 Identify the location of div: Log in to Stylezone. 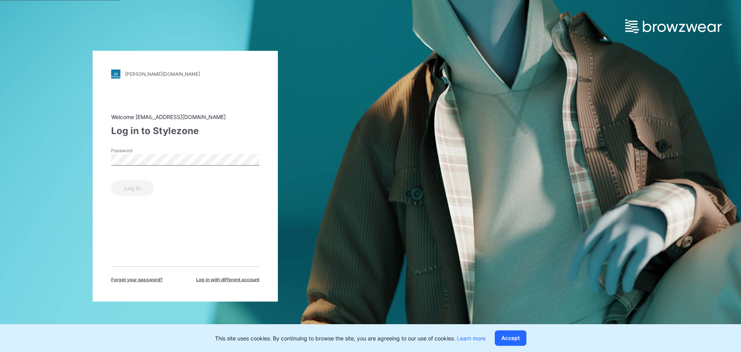
(185, 130).